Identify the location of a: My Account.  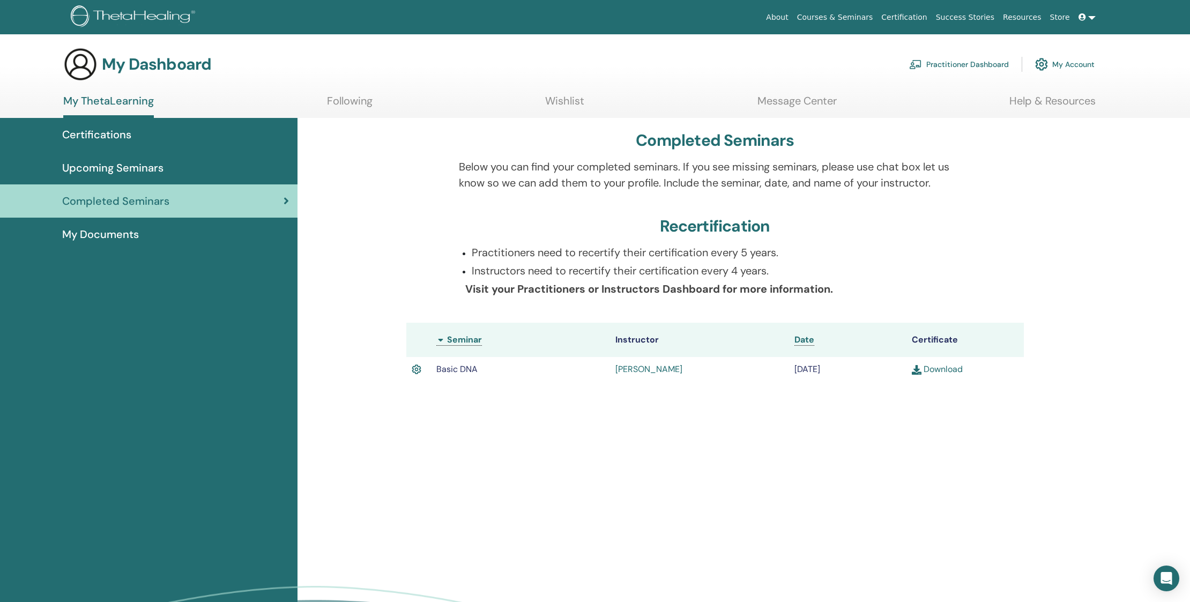
(1065, 64).